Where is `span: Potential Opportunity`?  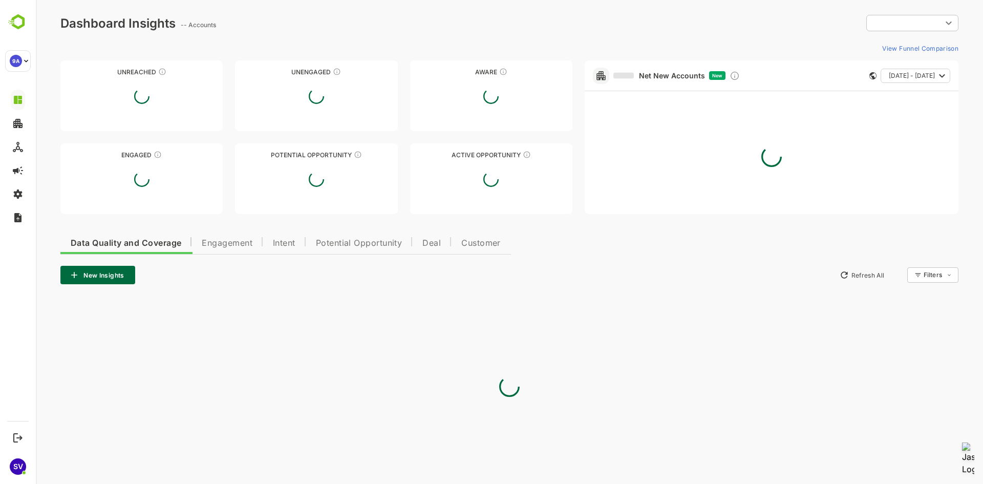 span: Potential Opportunity is located at coordinates (323, 243).